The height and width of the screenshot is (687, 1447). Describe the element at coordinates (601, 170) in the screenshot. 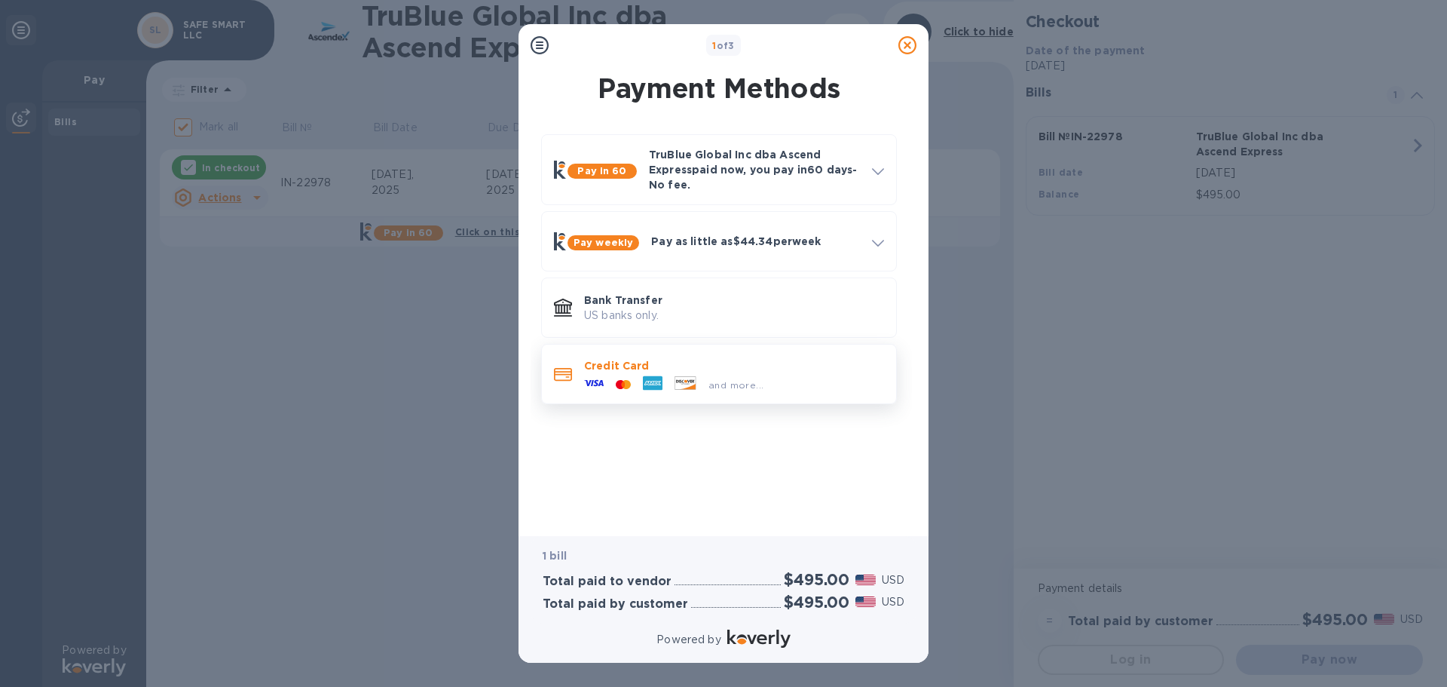

I see `b: Pay in 60` at that location.